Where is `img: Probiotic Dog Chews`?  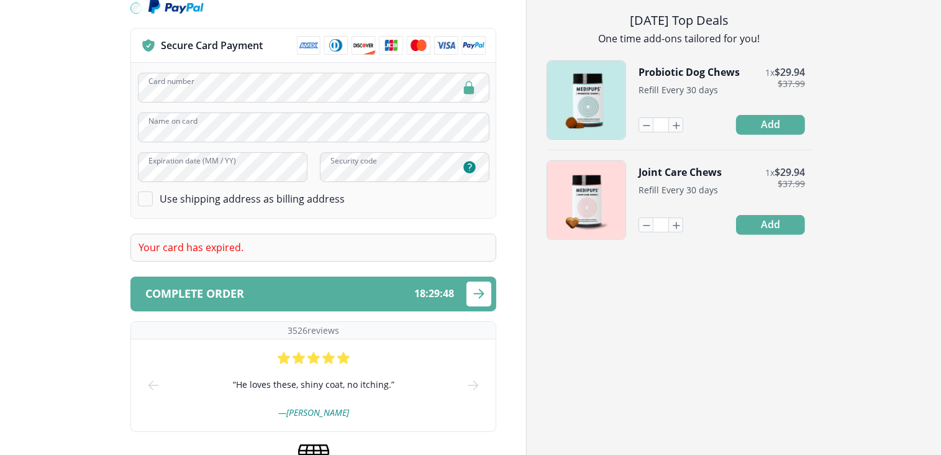
img: Probiotic Dog Chews is located at coordinates (586, 100).